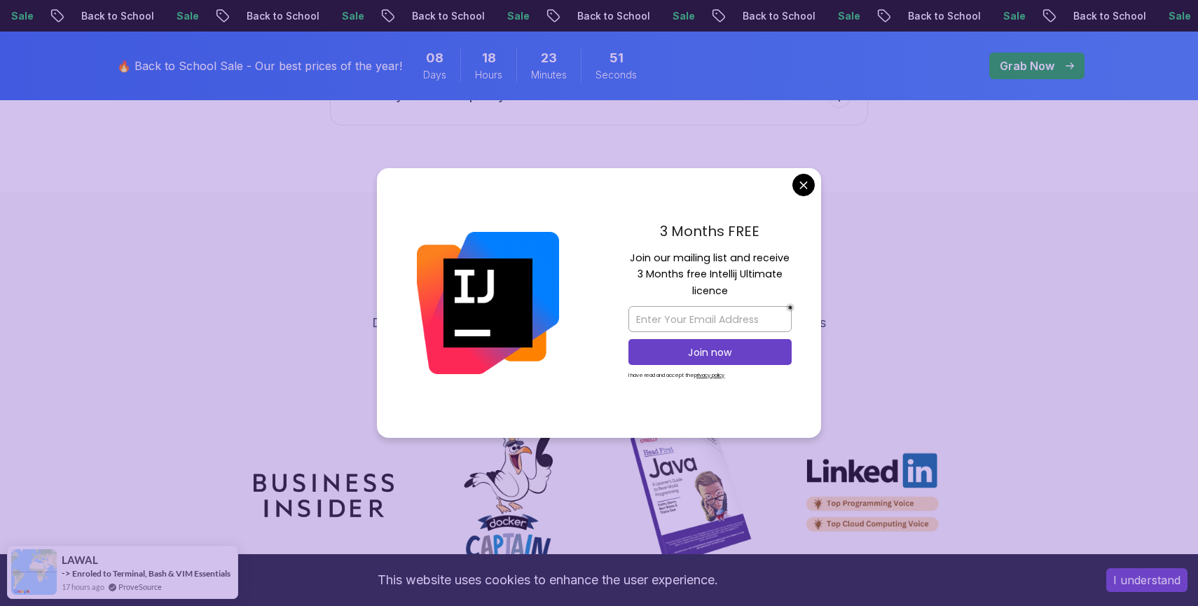  What do you see at coordinates (691, 495) in the screenshot?
I see `img: partner_java` at bounding box center [691, 495].